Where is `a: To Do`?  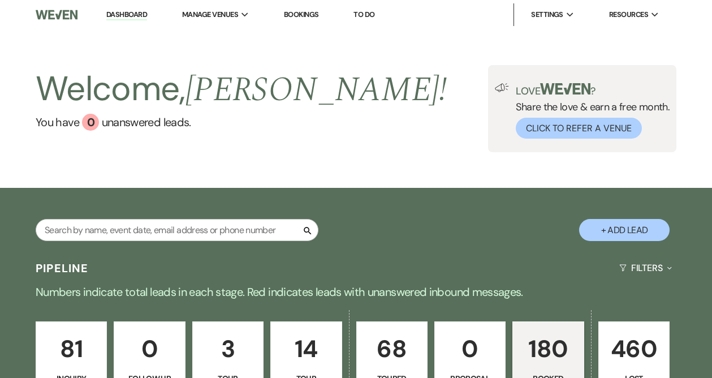 a: To Do is located at coordinates (363, 14).